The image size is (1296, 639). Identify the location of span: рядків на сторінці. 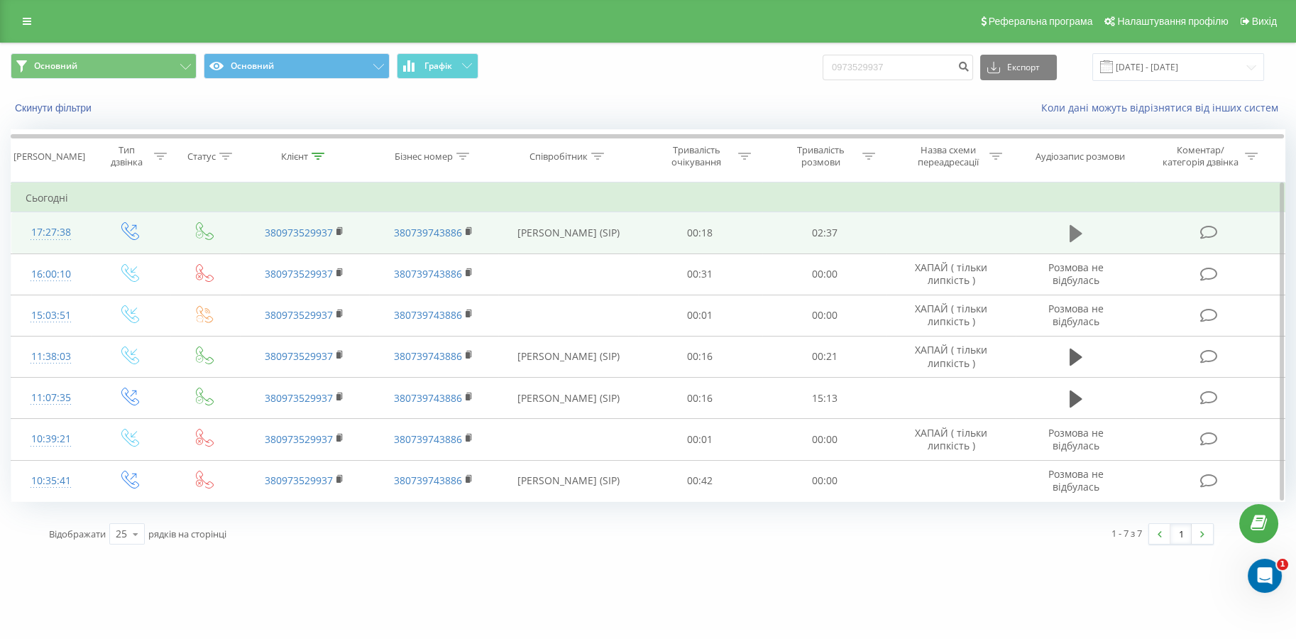
(187, 534).